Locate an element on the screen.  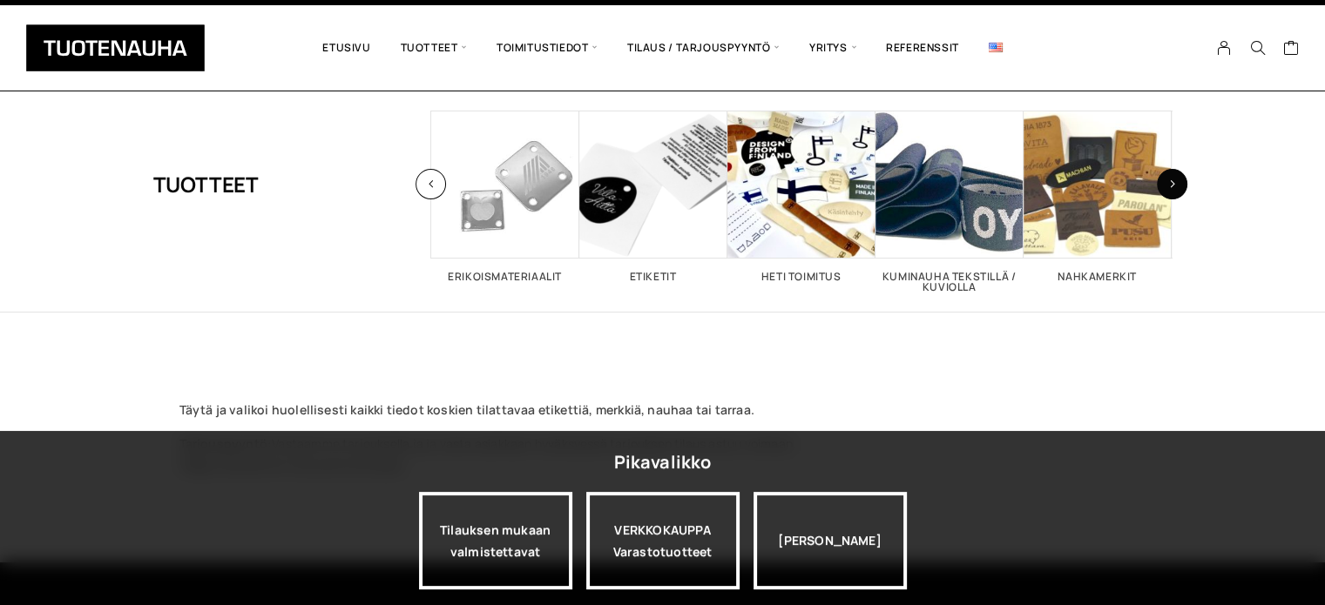
span: Tilaus / Tarjouspyyntö is located at coordinates (703, 48).